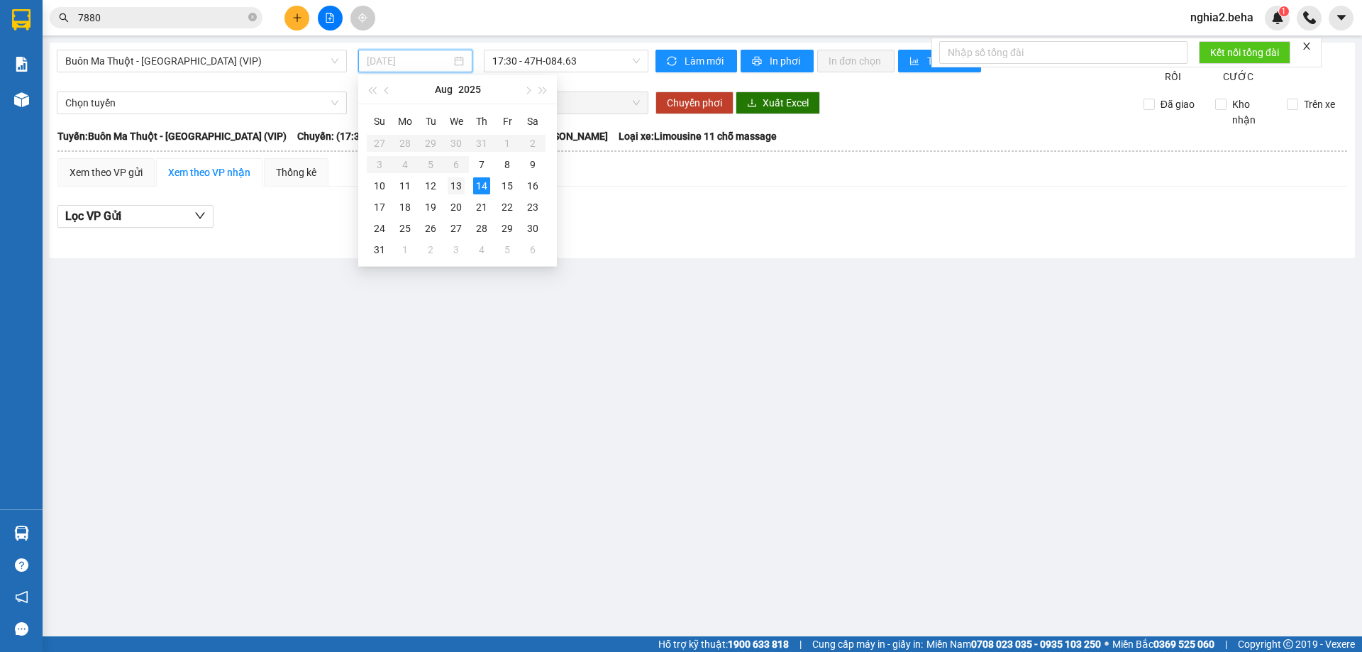 Image resolution: width=1362 pixels, height=652 pixels. I want to click on img: phone-icon, so click(1309, 18).